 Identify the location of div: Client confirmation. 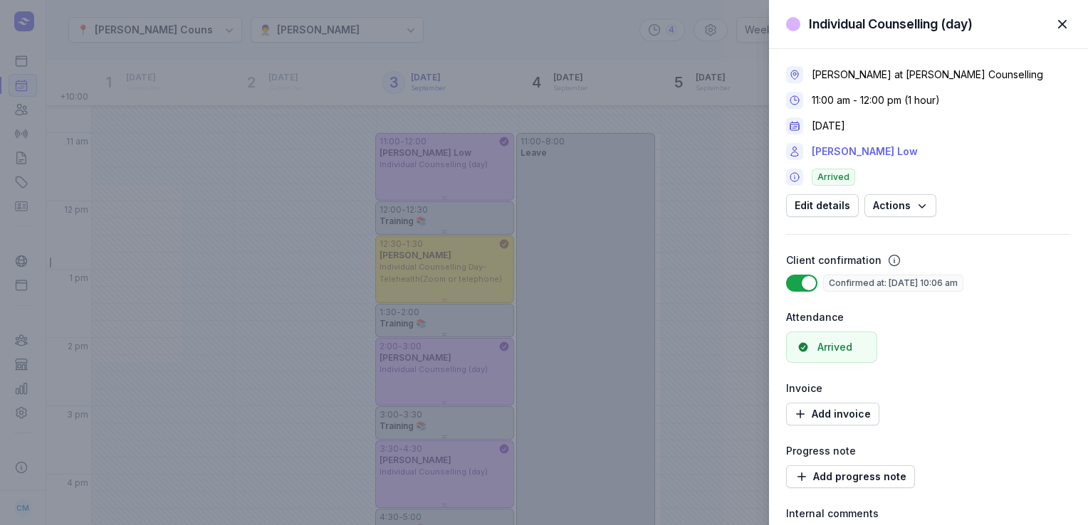
(834, 261).